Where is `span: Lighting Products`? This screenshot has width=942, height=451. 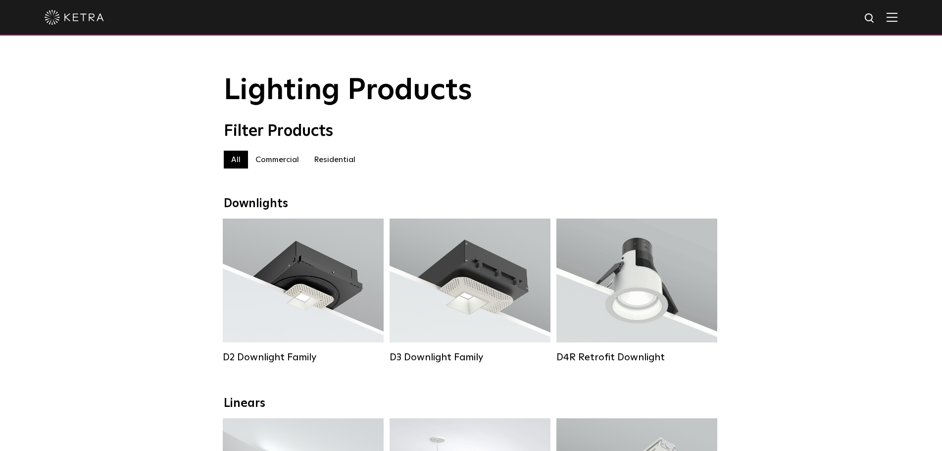
span: Lighting Products is located at coordinates (348, 91).